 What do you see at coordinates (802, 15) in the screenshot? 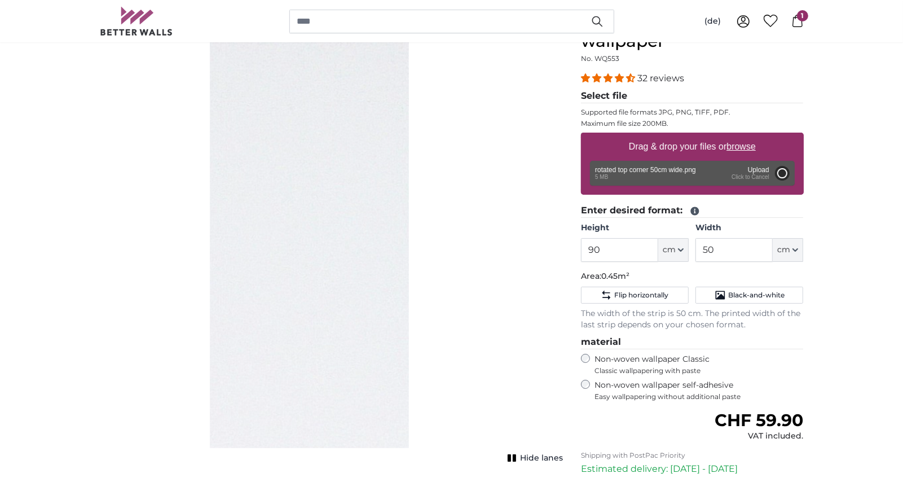
I see `font: 1` at bounding box center [802, 15].